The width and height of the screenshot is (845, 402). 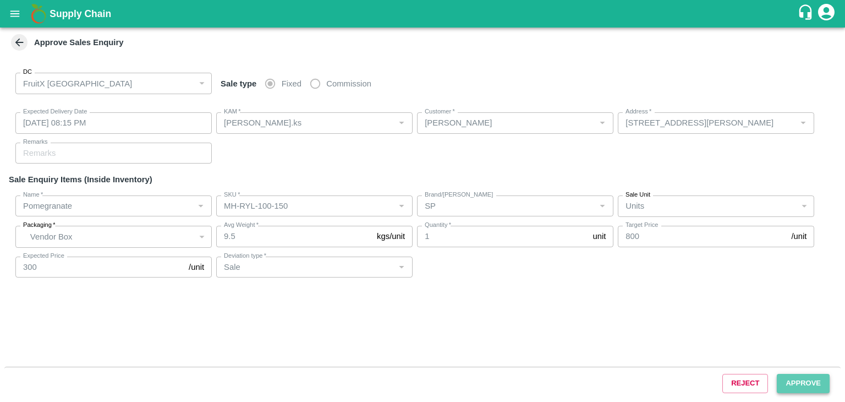 What do you see at coordinates (438, 225) in the screenshot?
I see `label: Quantity` at bounding box center [438, 225].